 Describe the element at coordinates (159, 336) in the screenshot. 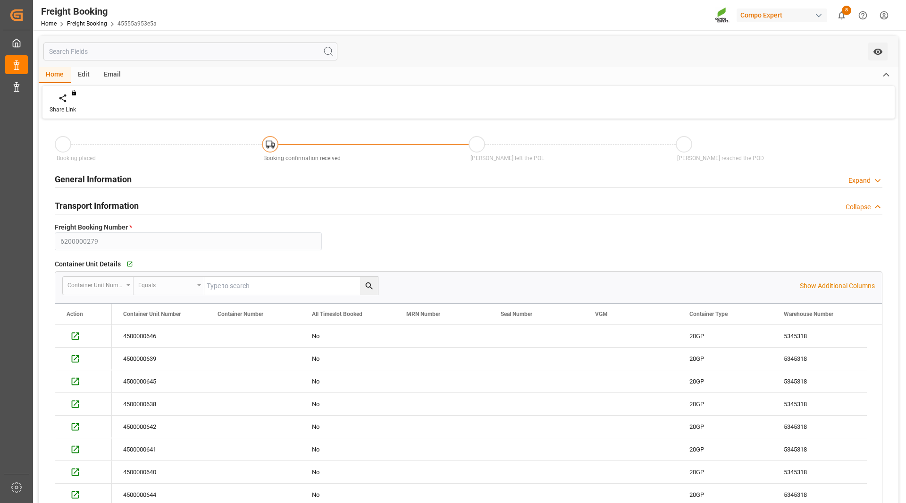

I see `div: 4500000646` at that location.